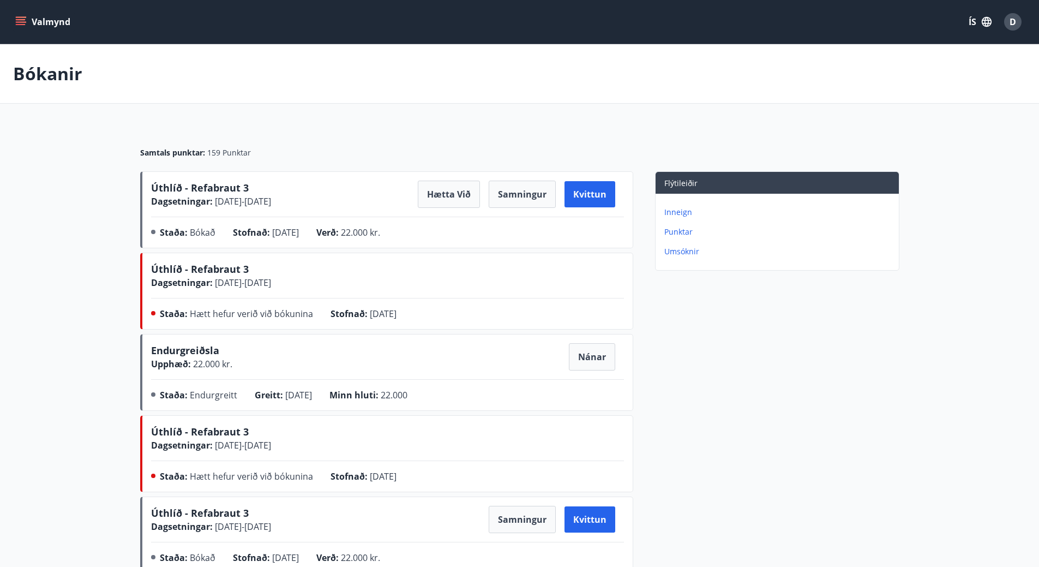  What do you see at coordinates (1013, 22) in the screenshot?
I see `span: D` at bounding box center [1013, 22].